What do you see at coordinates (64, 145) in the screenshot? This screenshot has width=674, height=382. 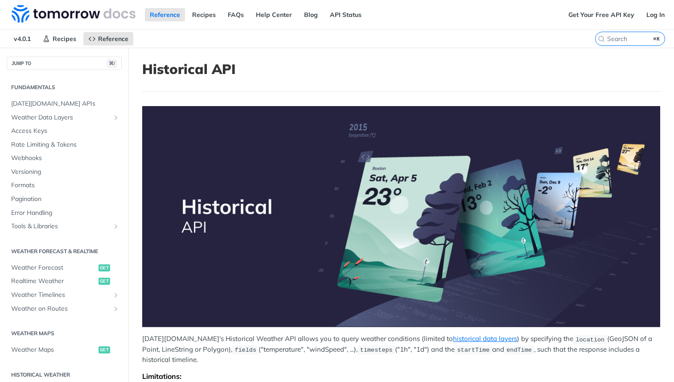 I see `a: Rate Limiting & Tokens` at bounding box center [64, 145].